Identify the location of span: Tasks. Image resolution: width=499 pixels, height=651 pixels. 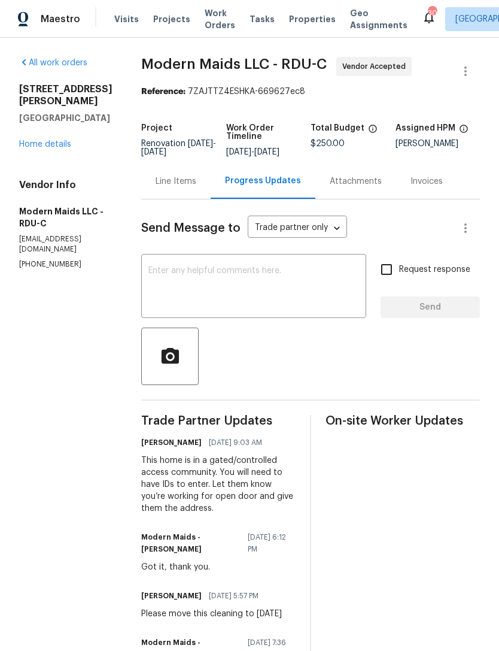
(262, 19).